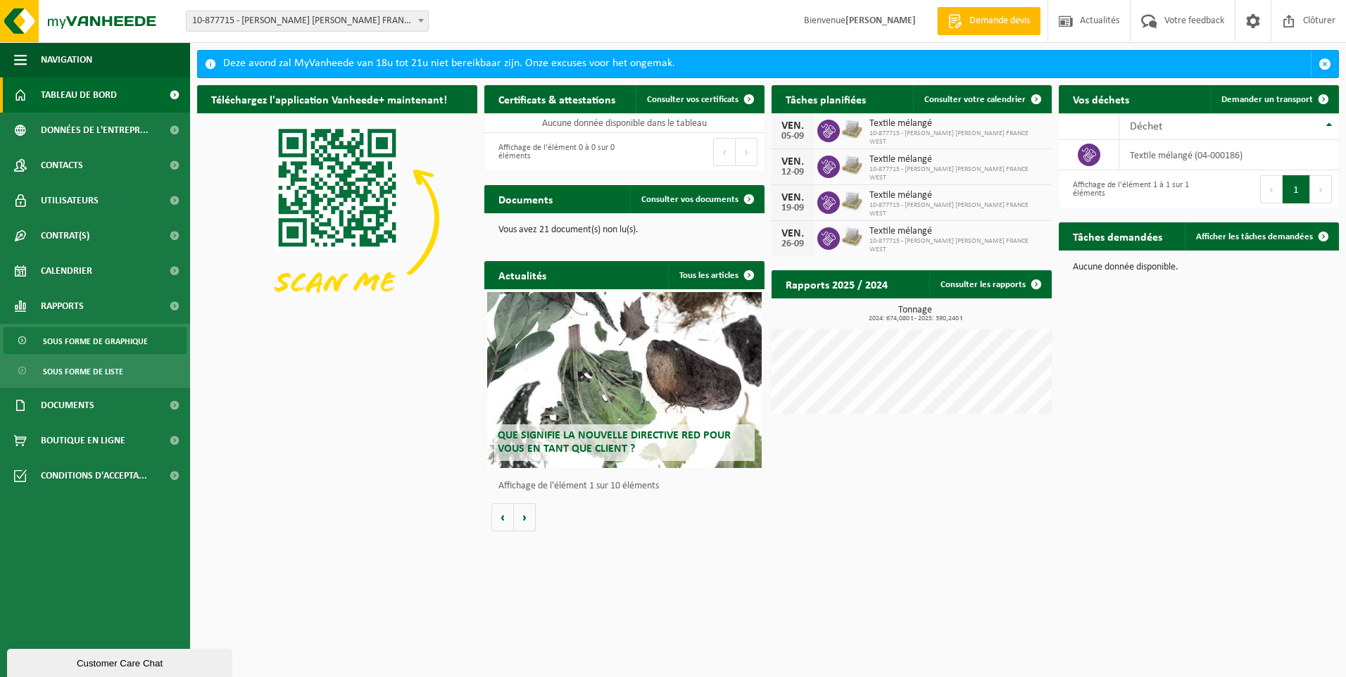 This screenshot has width=1346, height=677. What do you see at coordinates (95, 371) in the screenshot?
I see `a: Sous forme de liste` at bounding box center [95, 371].